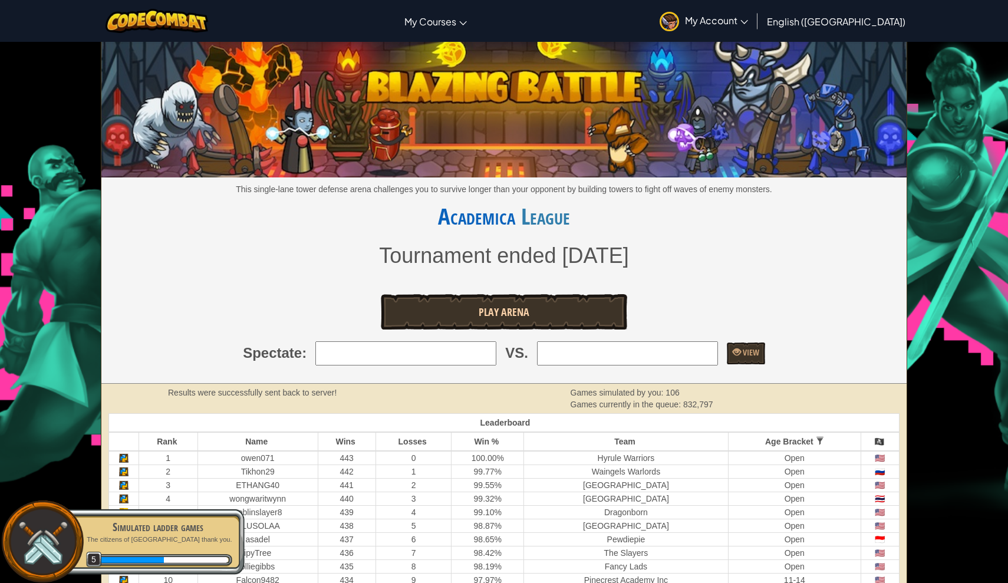 This screenshot has height=583, width=1008. What do you see at coordinates (879, 498) in the screenshot?
I see `td: Thailand` at bounding box center [879, 498].